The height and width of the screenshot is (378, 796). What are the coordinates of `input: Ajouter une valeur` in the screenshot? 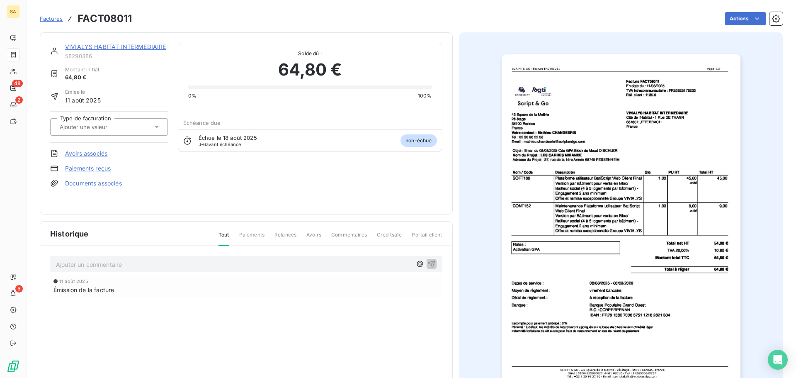 It's located at (100, 127).